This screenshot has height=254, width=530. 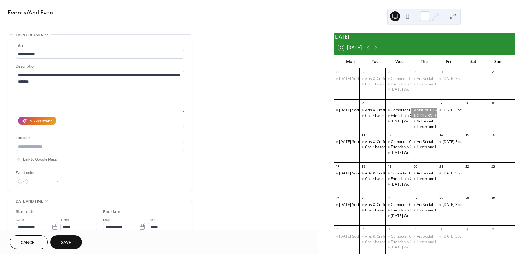 I want to click on div: Title, so click(x=100, y=45).